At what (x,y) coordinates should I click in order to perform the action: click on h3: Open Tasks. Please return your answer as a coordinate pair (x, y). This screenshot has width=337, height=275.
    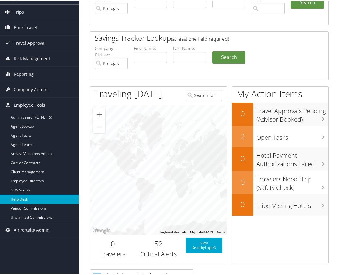
    Looking at the image, I should click on (292, 135).